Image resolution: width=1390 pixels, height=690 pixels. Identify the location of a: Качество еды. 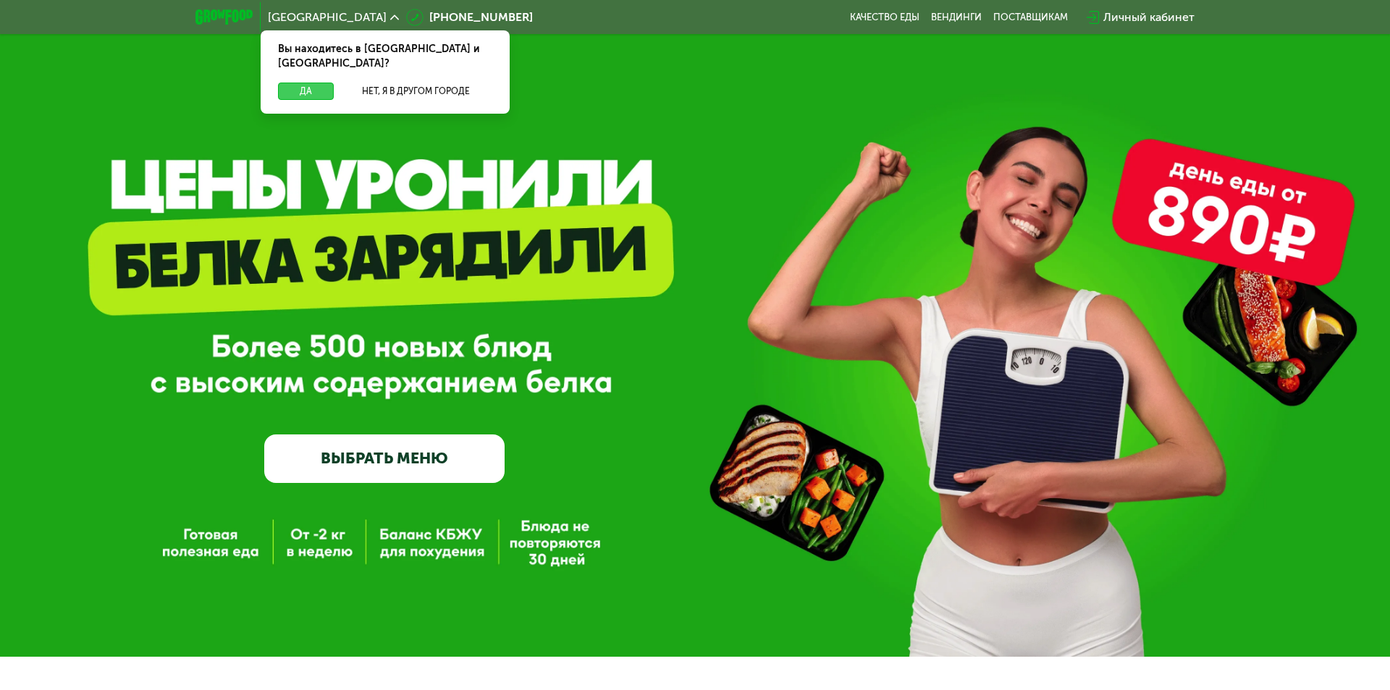
(884, 17).